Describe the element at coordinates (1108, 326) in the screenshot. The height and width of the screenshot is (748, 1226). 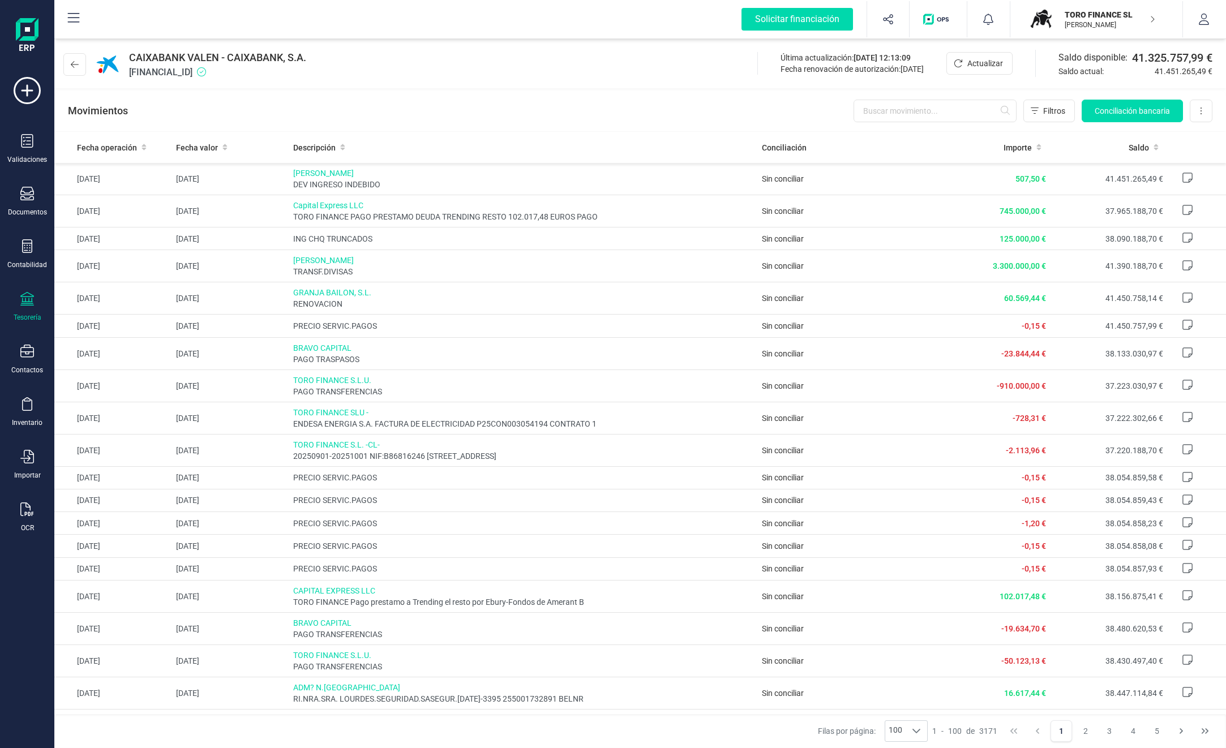
I see `td: 41.450.757,99 €` at that location.